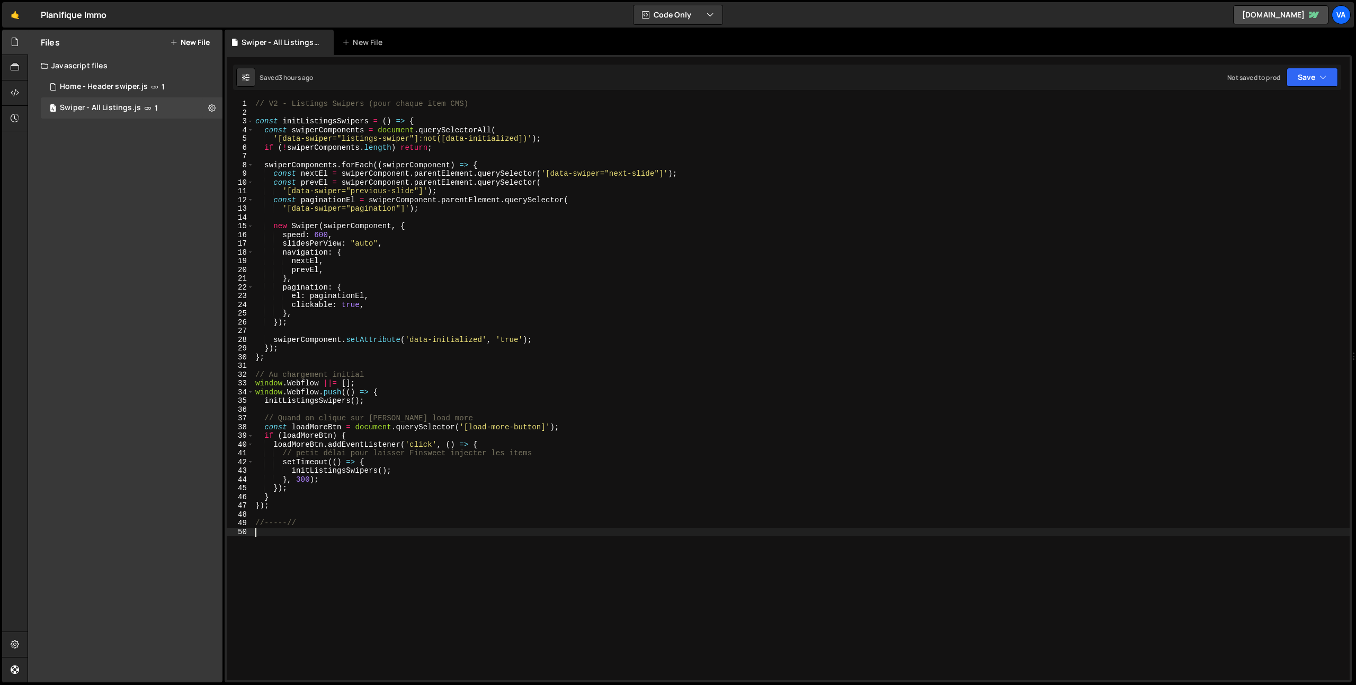  Describe the element at coordinates (240, 515) in the screenshot. I see `div: 48` at that location.